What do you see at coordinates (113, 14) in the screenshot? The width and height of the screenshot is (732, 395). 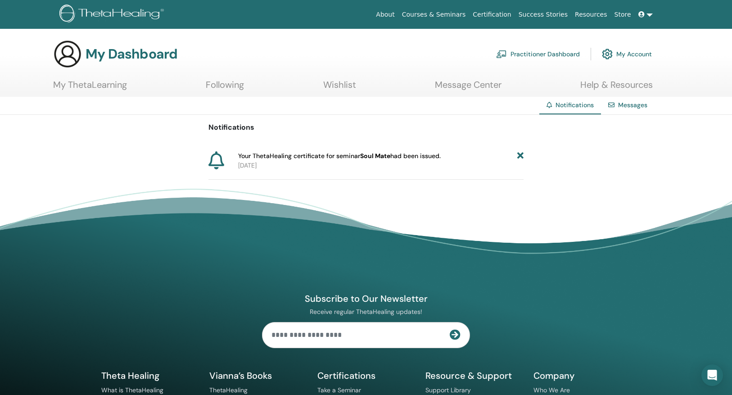 I see `img: logo.png` at bounding box center [113, 14].